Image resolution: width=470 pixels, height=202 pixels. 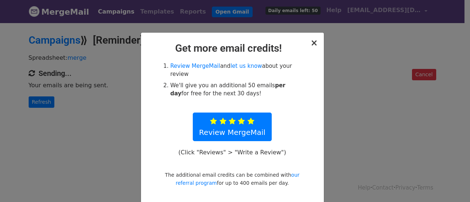 What do you see at coordinates (246, 66) in the screenshot?
I see `a: let us know` at bounding box center [246, 66].